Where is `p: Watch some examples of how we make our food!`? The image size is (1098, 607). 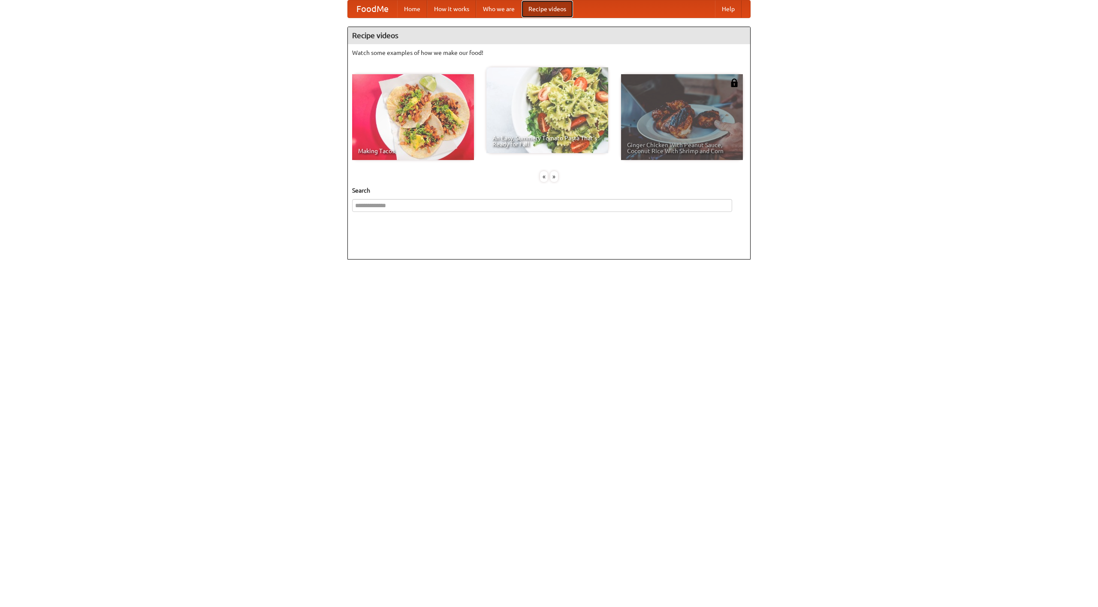 p: Watch some examples of how we make our food! is located at coordinates (549, 53).